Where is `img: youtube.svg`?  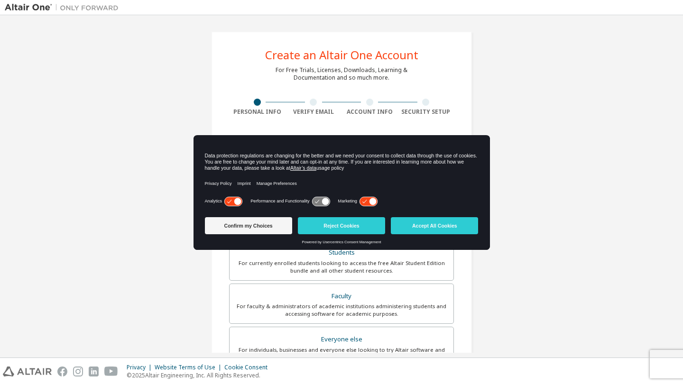 img: youtube.svg is located at coordinates (111, 372).